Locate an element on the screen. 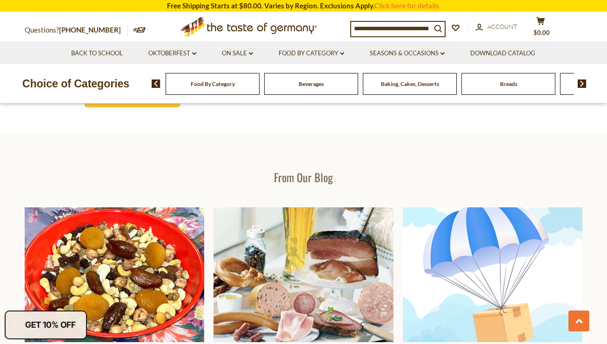  span: Baking, Cakes, Desserts is located at coordinates (410, 84).